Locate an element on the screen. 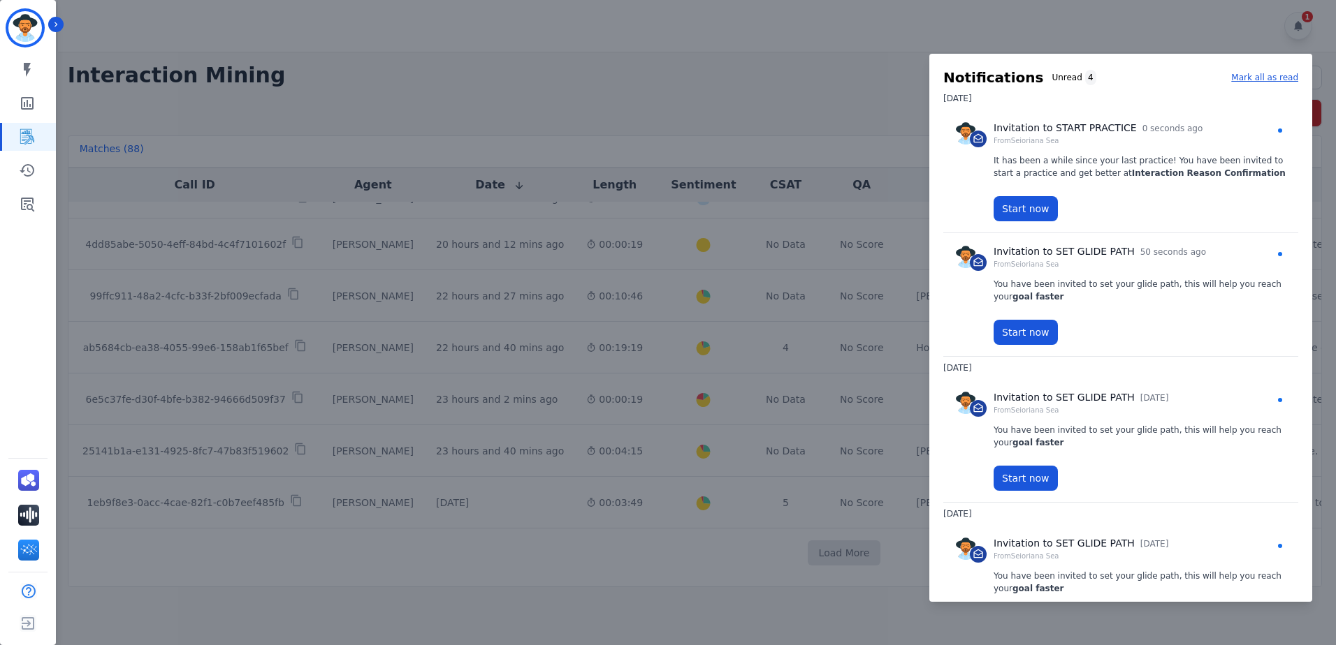  p: 0 seconds ago is located at coordinates (1172, 129).